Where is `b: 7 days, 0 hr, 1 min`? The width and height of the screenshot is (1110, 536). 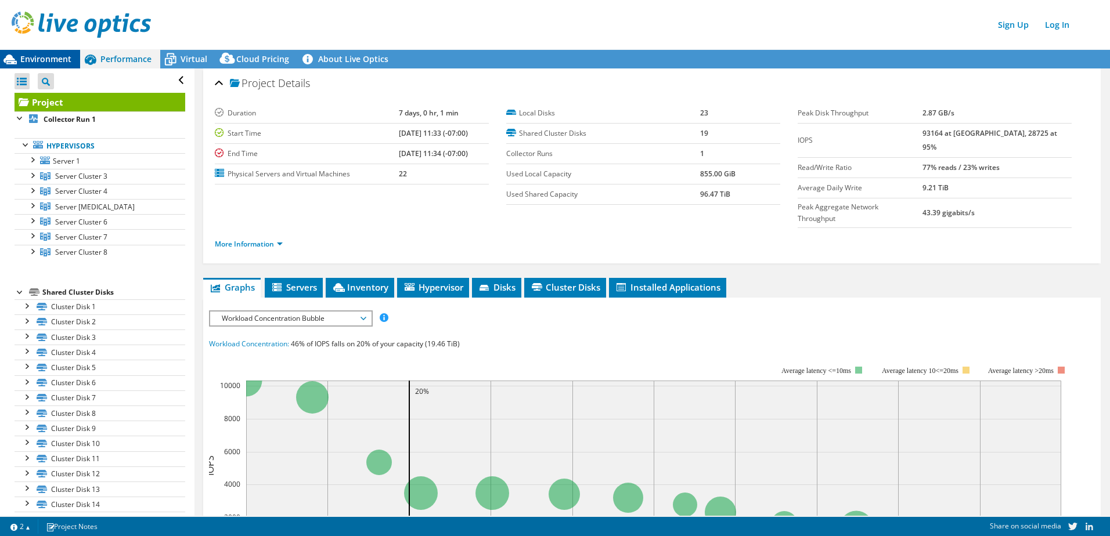
b: 7 days, 0 hr, 1 min is located at coordinates (428, 113).